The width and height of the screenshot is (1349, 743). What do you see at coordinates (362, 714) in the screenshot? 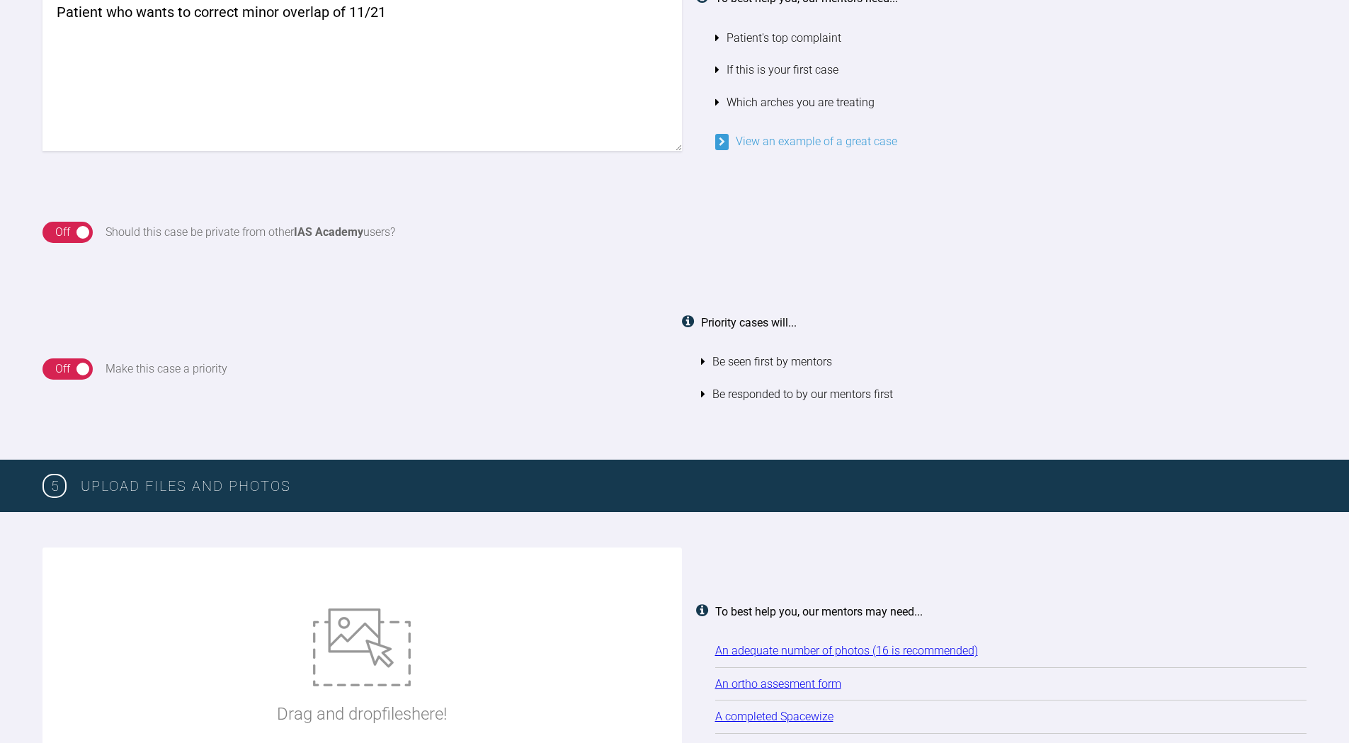
I see `p: Drag and drop files here!` at bounding box center [362, 714].